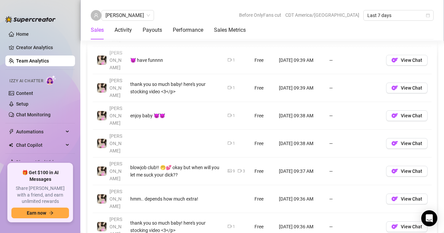 Image resolution: width=444 pixels, height=233 pixels. Describe the element at coordinates (230, 171) in the screenshot. I see `span: picture` at that location.